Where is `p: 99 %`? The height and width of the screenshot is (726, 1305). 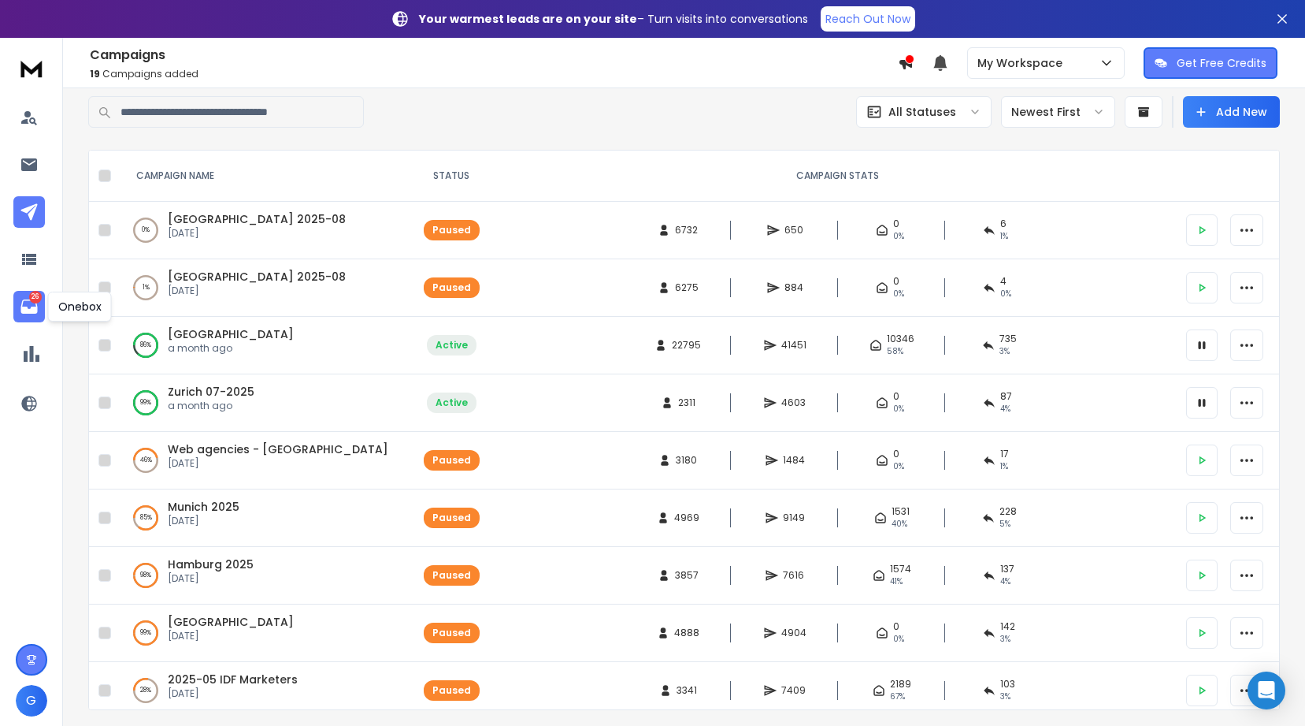
p: 99 % is located at coordinates (146, 403).